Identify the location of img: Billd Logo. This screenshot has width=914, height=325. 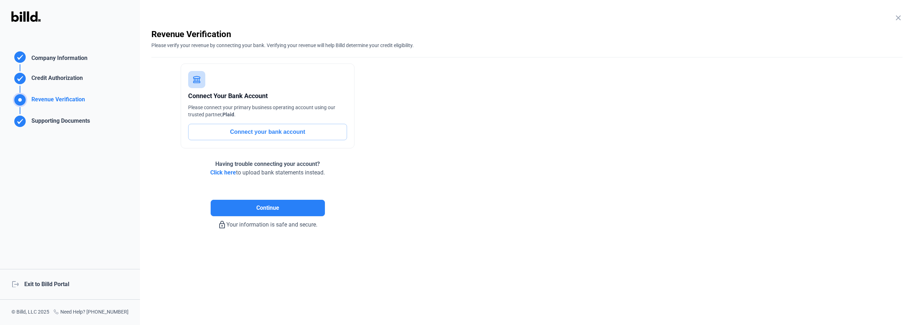
(26, 16).